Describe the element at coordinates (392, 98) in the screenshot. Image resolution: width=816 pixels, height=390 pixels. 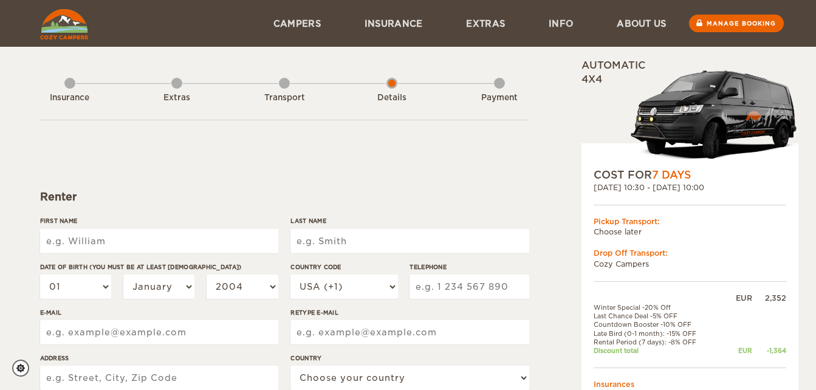
I see `div: Details` at that location.